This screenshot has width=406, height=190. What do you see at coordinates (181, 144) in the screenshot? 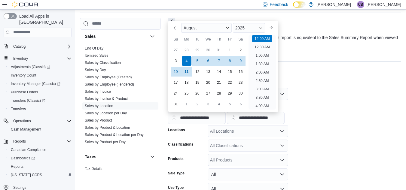
I see `label: Classifications` at bounding box center [181, 144].